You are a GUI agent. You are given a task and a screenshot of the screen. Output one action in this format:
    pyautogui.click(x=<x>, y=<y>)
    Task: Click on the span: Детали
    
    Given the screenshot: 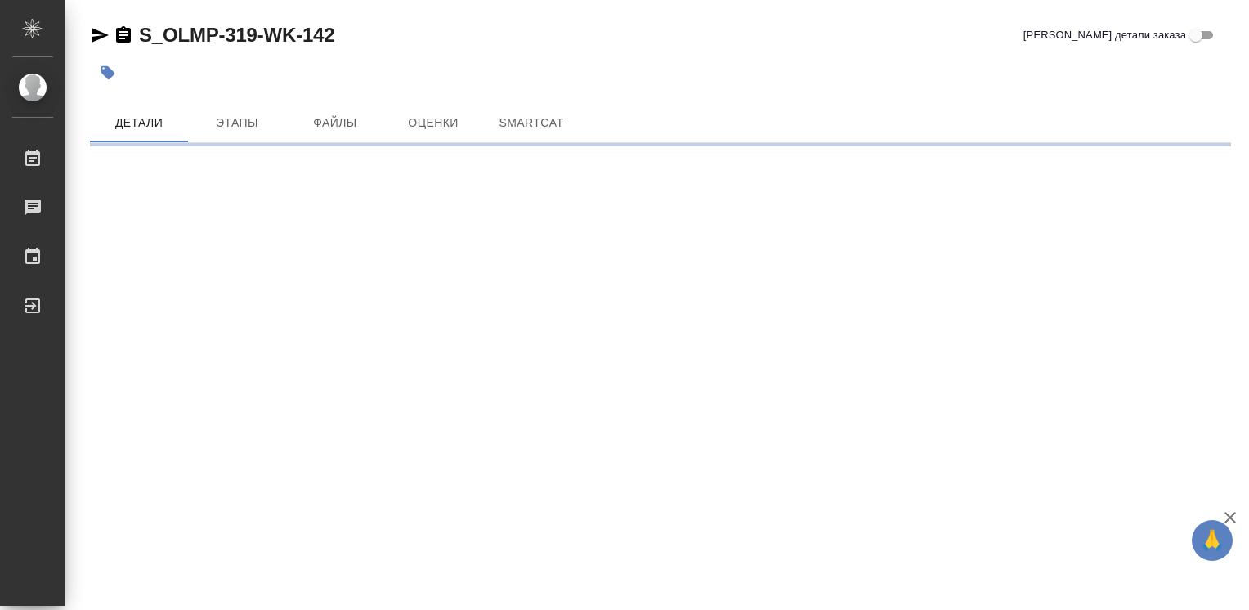 What is the action you would take?
    pyautogui.click(x=139, y=123)
    